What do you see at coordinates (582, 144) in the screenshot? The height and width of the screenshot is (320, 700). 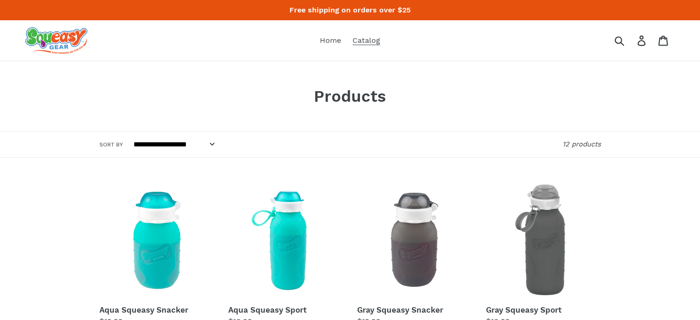 I see `span: 12 products` at bounding box center [582, 144].